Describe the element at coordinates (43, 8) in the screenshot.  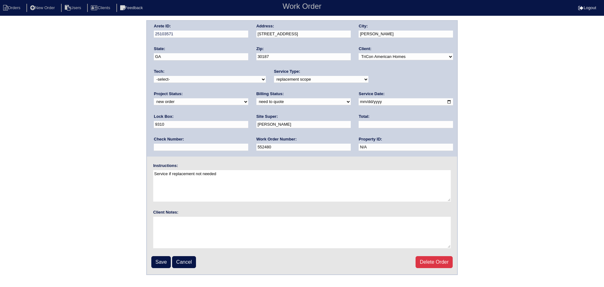
I see `li: New Order` at that location.